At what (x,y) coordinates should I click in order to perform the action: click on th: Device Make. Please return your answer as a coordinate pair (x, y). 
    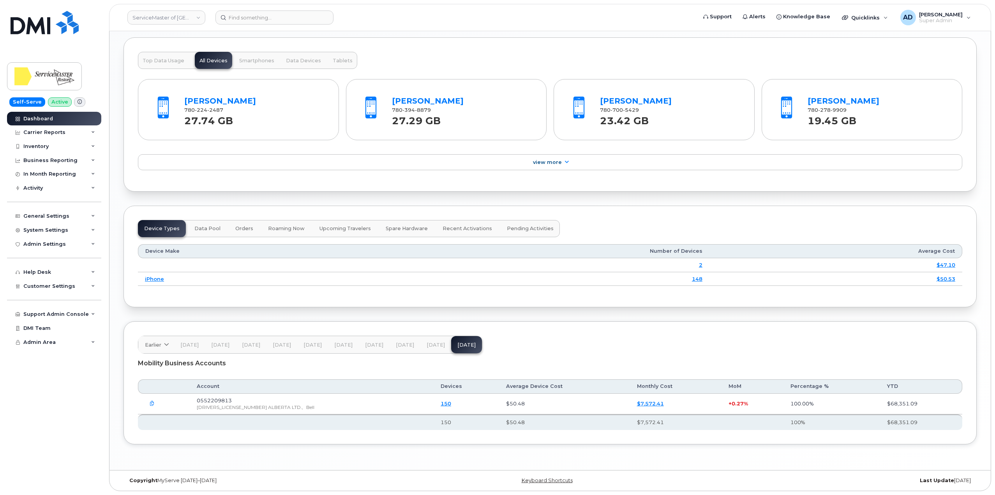
    Looking at the image, I should click on (258, 251).